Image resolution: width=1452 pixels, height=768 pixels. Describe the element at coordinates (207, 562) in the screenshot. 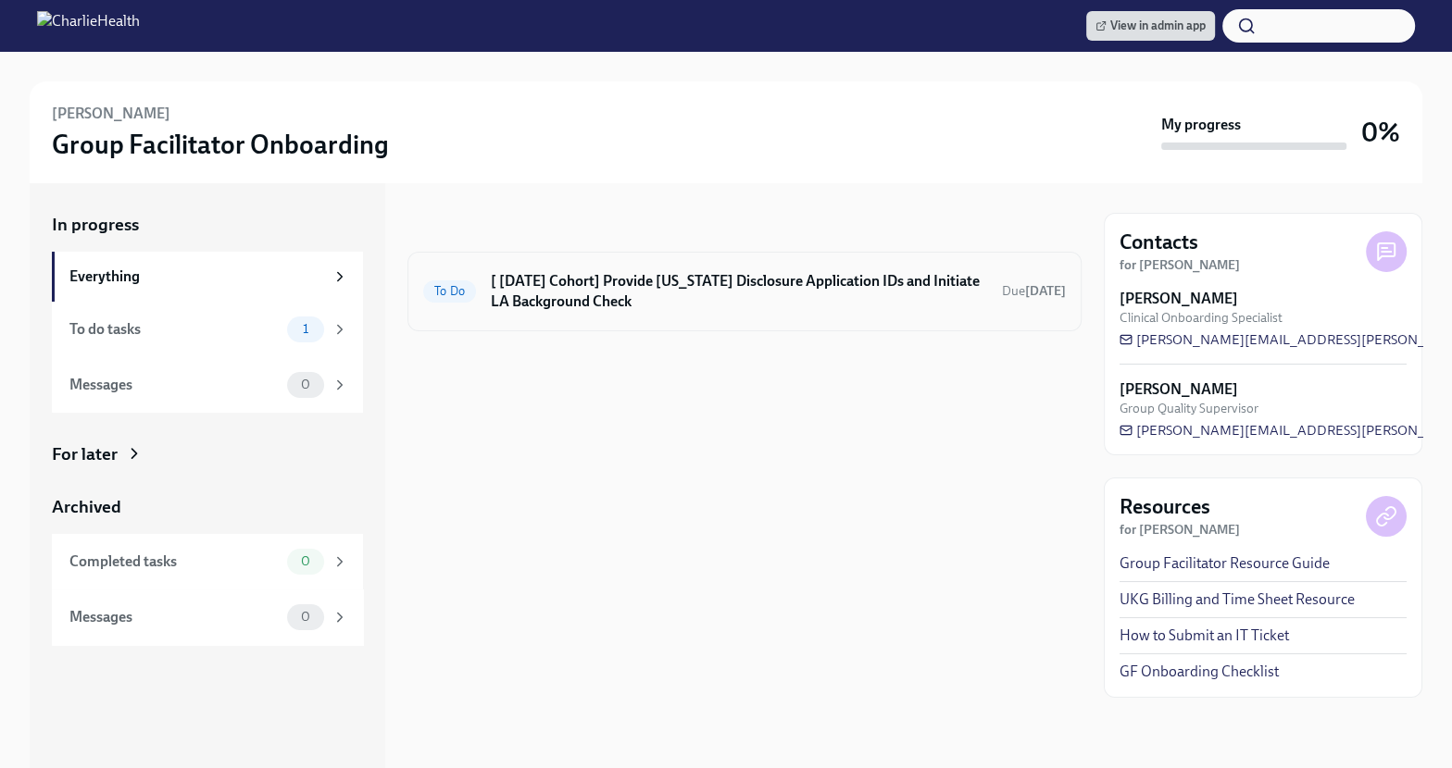

I see `a: Completed tasks0` at that location.